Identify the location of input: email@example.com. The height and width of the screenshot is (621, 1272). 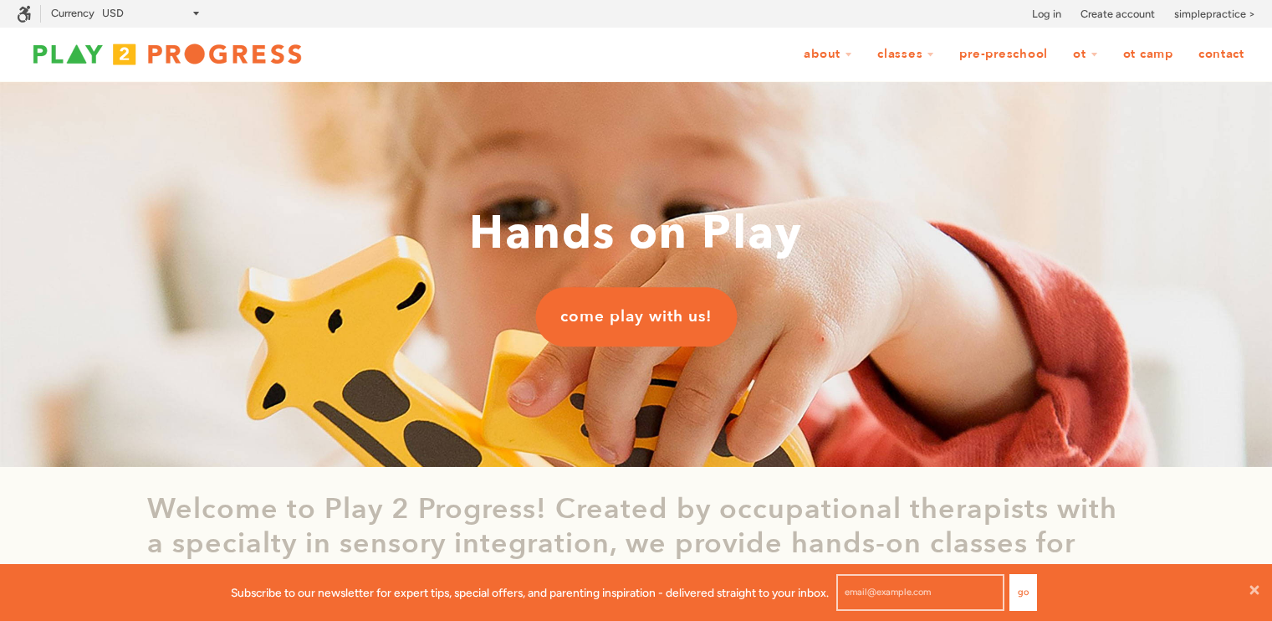
(920, 592).